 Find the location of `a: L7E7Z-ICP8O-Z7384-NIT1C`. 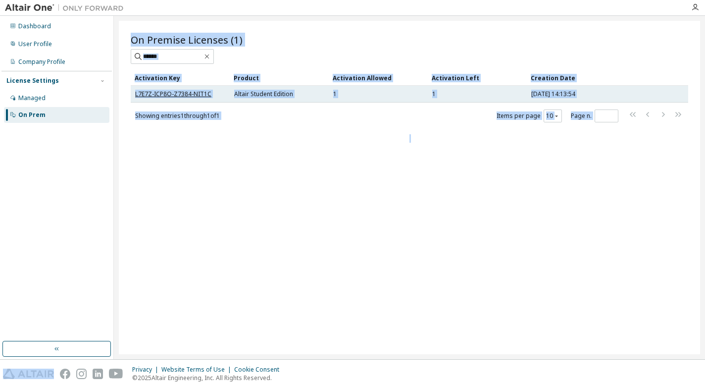

a: L7E7Z-ICP8O-Z7384-NIT1C is located at coordinates (173, 94).